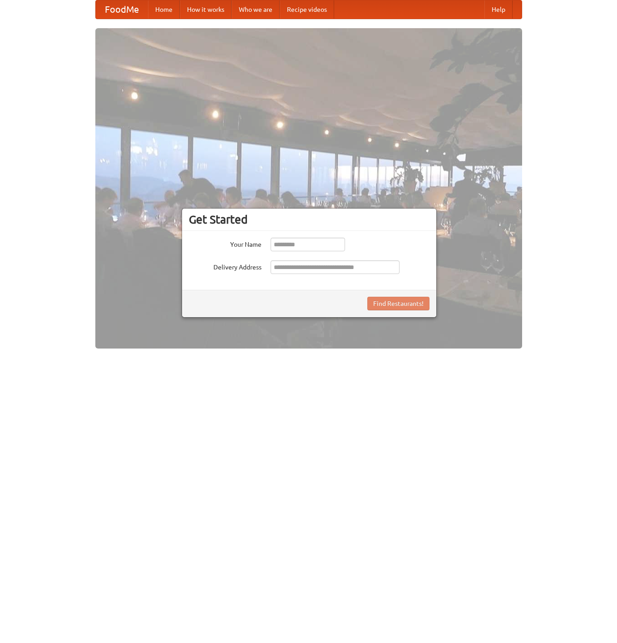  What do you see at coordinates (309, 219) in the screenshot?
I see `h3: Get Started` at bounding box center [309, 219].